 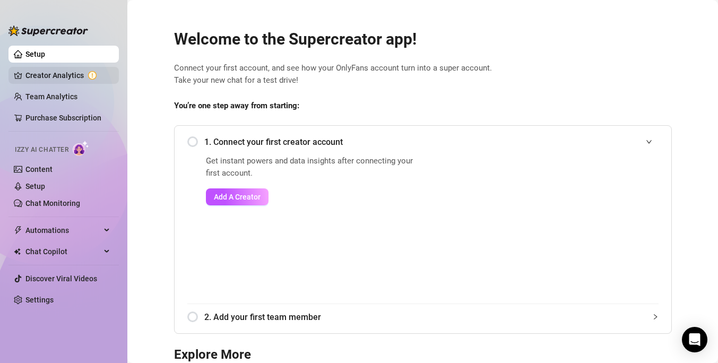 I want to click on a: Discover Viral Videos, so click(x=61, y=279).